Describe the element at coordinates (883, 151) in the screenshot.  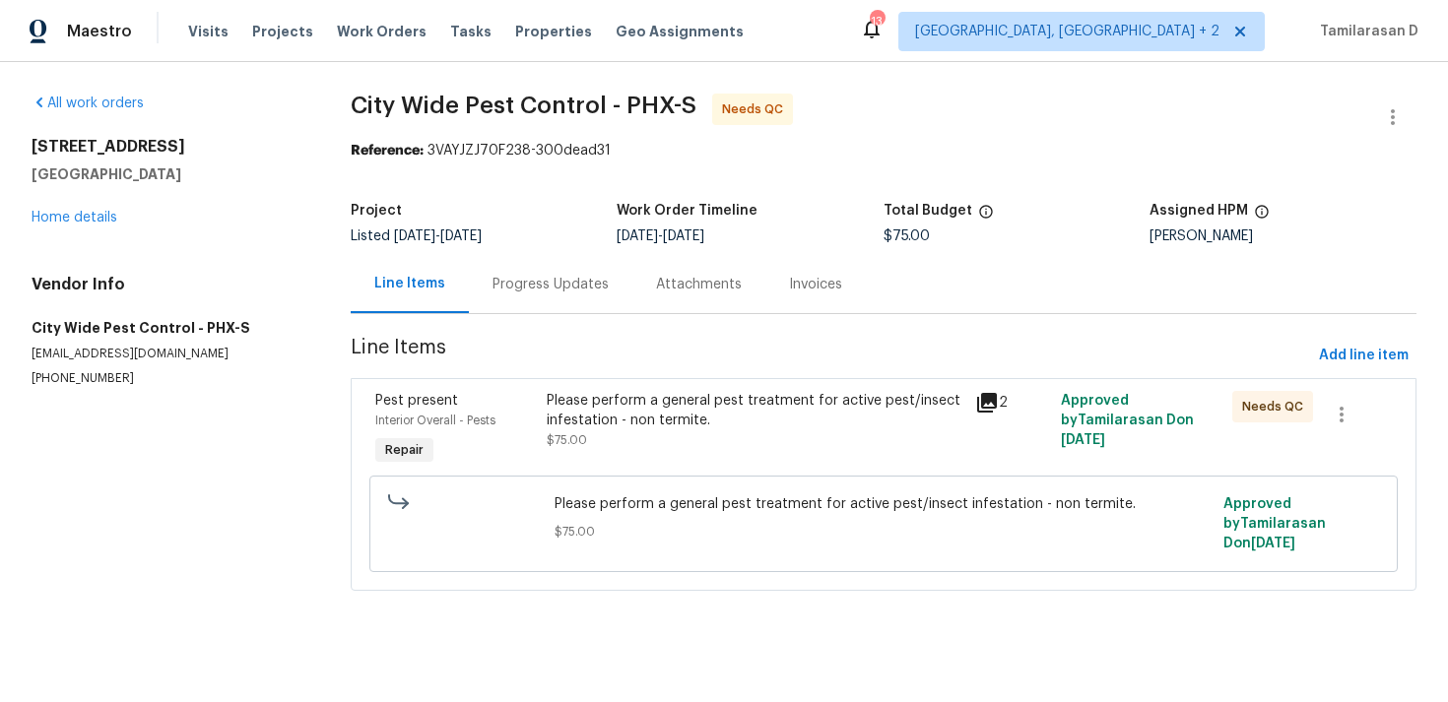
I see `div: 3VAYJZJ70F238-300dead31` at that location.